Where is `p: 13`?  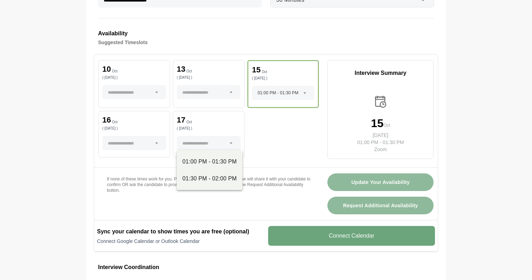
p: 13 is located at coordinates (181, 69).